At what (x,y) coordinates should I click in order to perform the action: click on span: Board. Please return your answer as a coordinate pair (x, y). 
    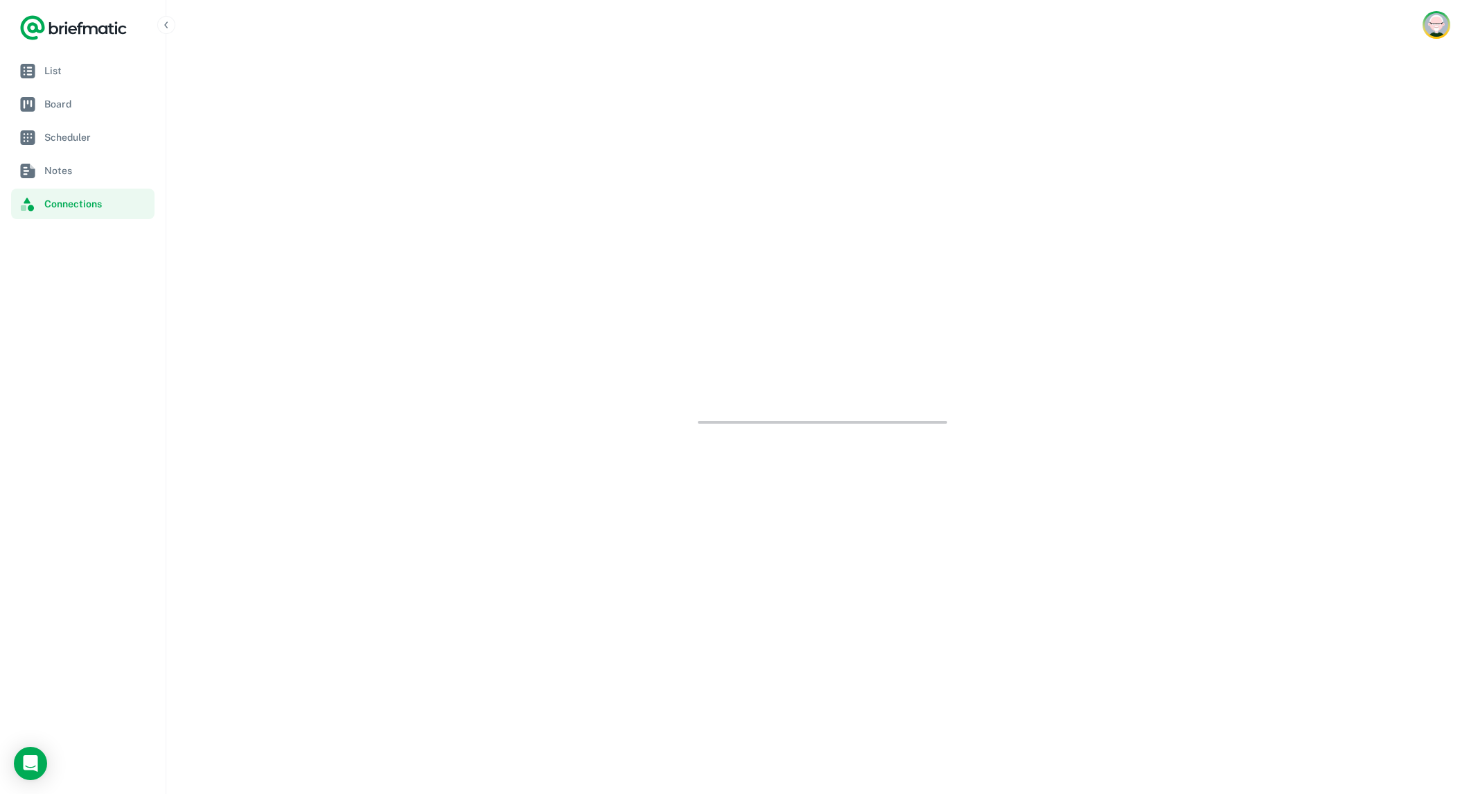
    Looking at the image, I should click on (96, 104).